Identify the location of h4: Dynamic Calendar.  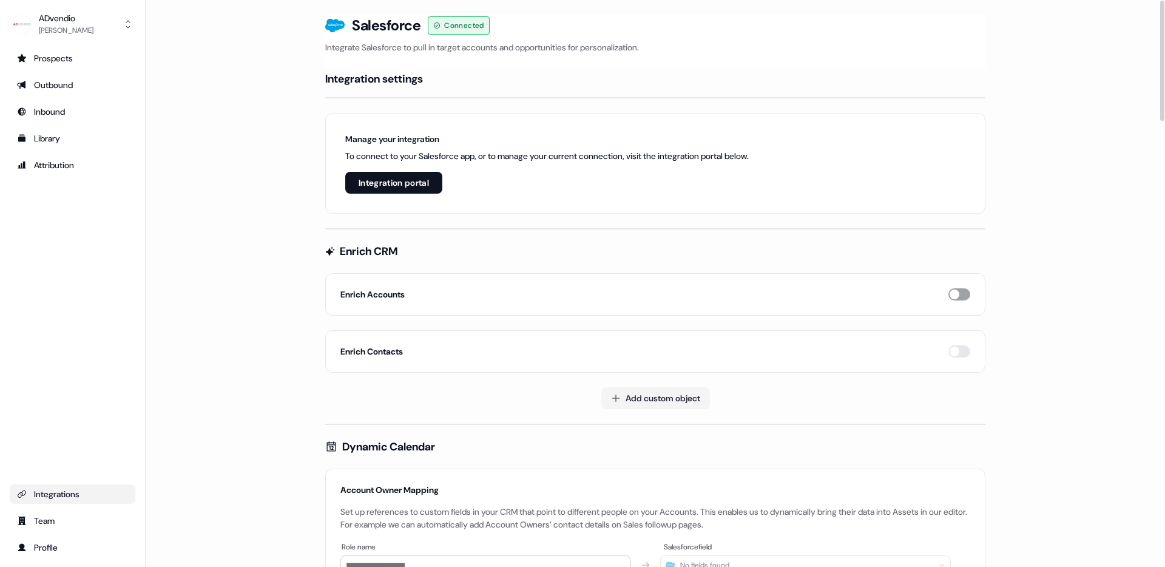
(388, 447).